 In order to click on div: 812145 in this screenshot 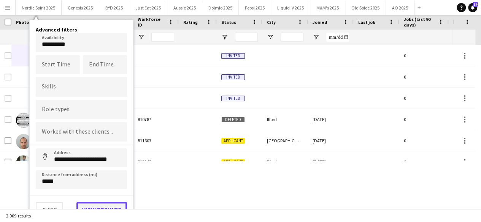, I will do `click(156, 162)`.